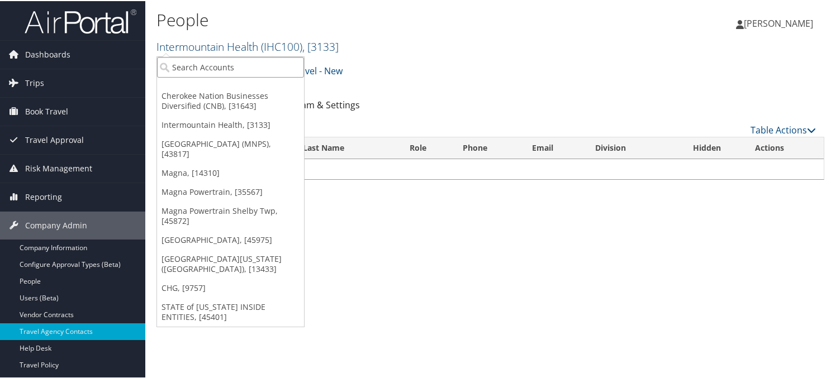  I want to click on span: Book Travel, so click(46, 111).